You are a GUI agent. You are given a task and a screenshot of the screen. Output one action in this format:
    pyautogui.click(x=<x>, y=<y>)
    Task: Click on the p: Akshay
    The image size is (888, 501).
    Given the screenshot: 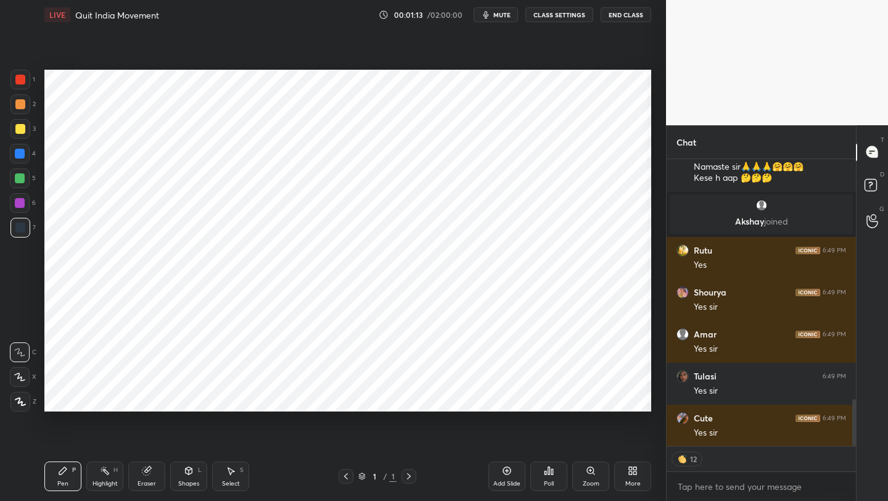 What is the action you would take?
    pyautogui.click(x=761, y=221)
    